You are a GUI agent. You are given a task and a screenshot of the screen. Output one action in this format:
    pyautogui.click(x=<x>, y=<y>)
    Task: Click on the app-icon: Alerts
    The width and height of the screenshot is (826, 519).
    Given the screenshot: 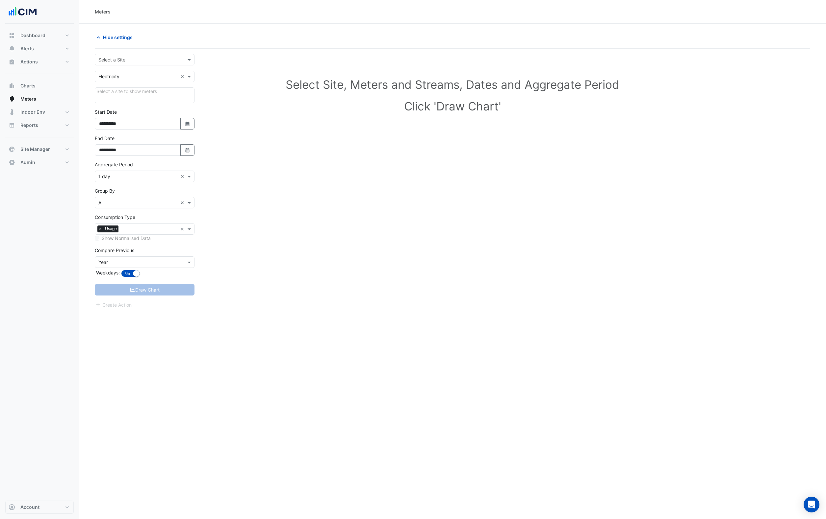 What is the action you would take?
    pyautogui.click(x=12, y=49)
    